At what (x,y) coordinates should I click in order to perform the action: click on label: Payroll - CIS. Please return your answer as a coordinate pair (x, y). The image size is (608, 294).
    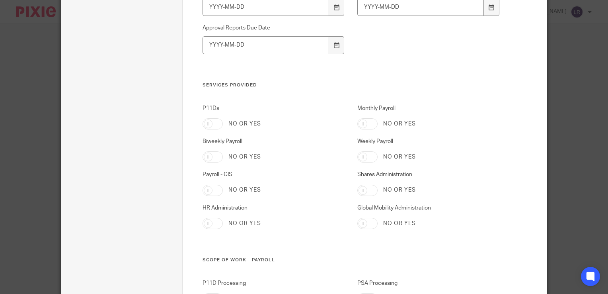
    Looking at the image, I should click on (274, 174).